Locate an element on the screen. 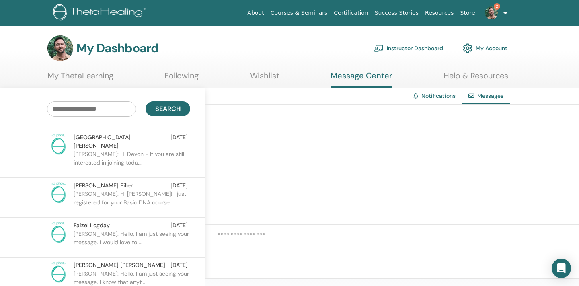 The width and height of the screenshot is (579, 286). a: Instructor Dashboard is located at coordinates (409, 48).